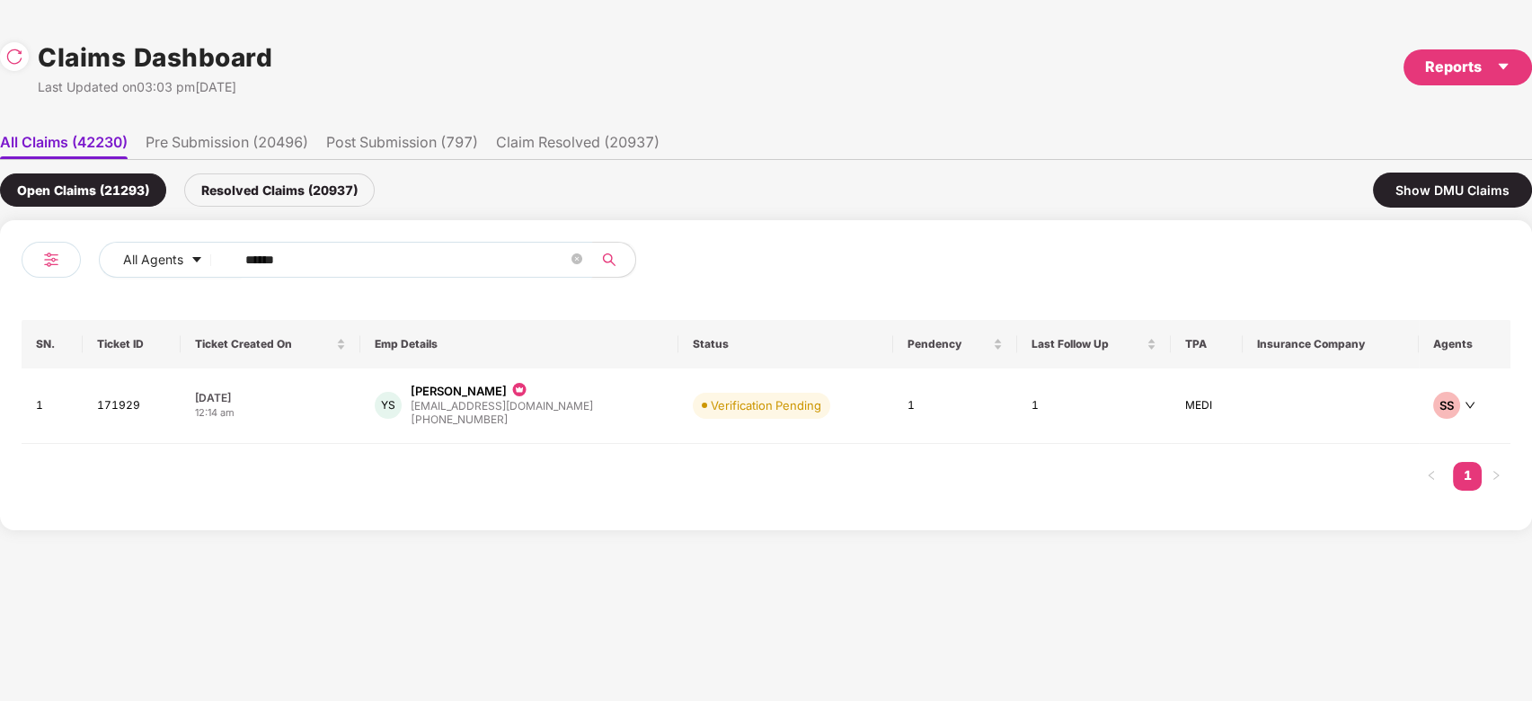  What do you see at coordinates (1432, 475) in the screenshot?
I see `span: left` at bounding box center [1432, 475].